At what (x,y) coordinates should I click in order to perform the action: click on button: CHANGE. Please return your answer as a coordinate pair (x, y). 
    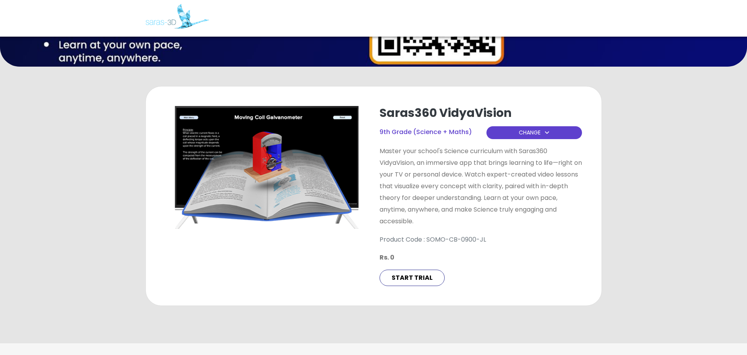
    Looking at the image, I should click on (534, 133).